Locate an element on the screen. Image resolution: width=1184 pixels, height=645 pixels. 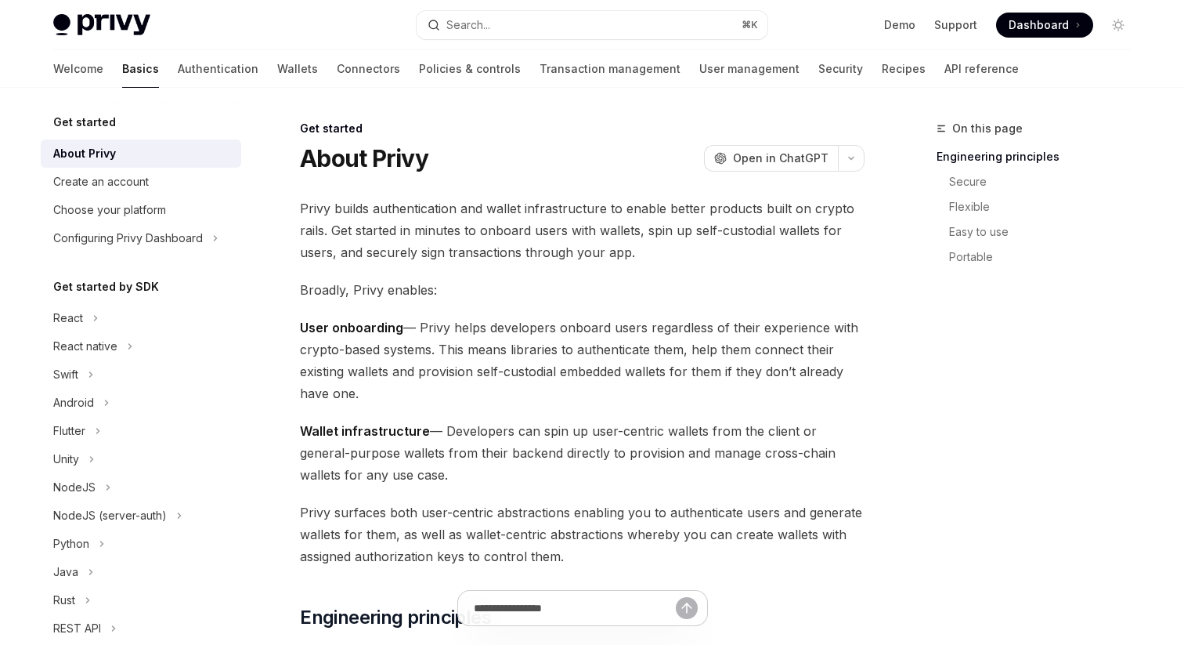
button: Open search is located at coordinates (592, 25).